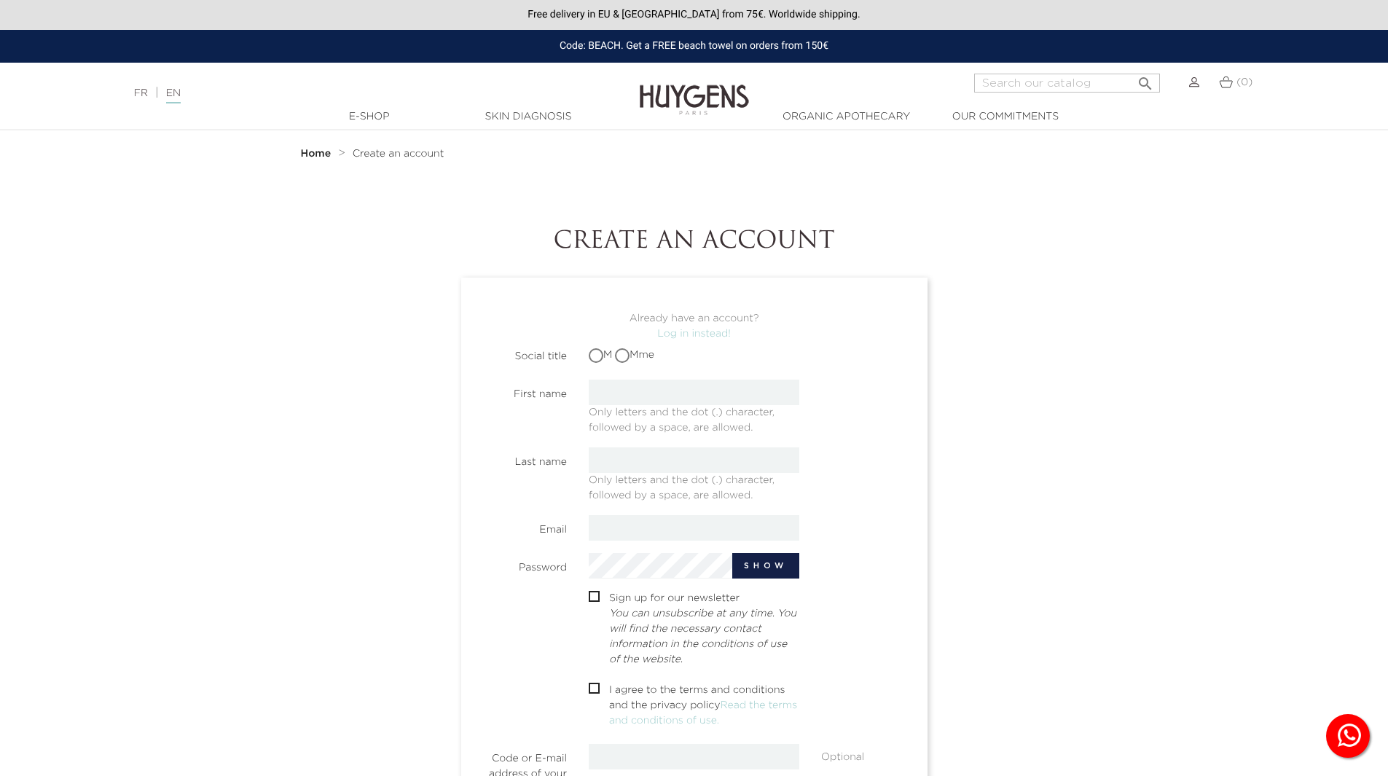  I want to click on label: M, so click(601, 355).